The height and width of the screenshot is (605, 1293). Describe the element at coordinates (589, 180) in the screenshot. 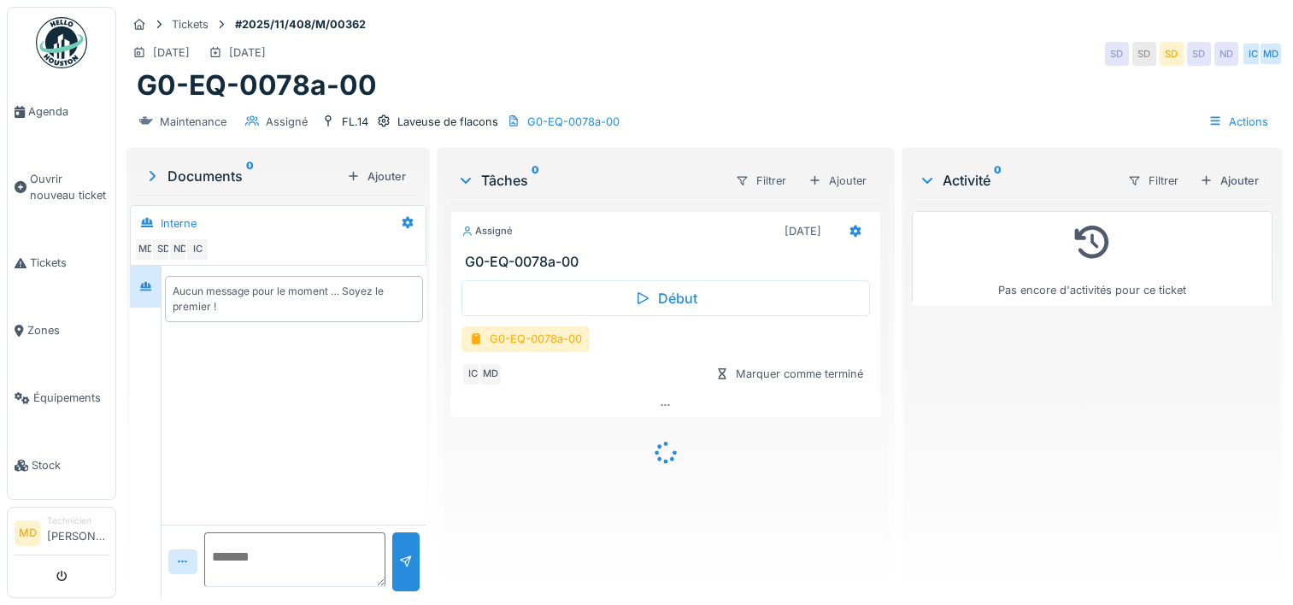

I see `div: Tâches` at that location.